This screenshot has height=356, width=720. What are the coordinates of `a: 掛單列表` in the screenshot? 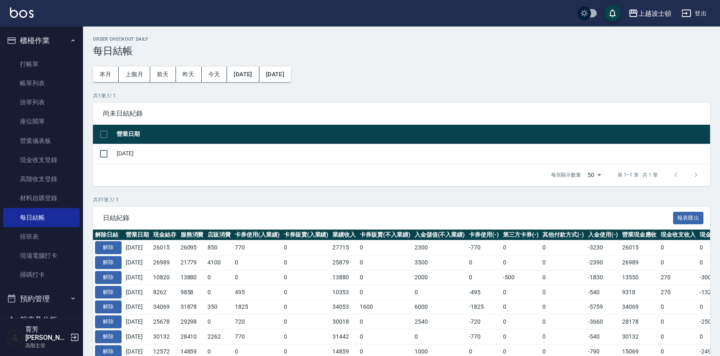 It's located at (41, 102).